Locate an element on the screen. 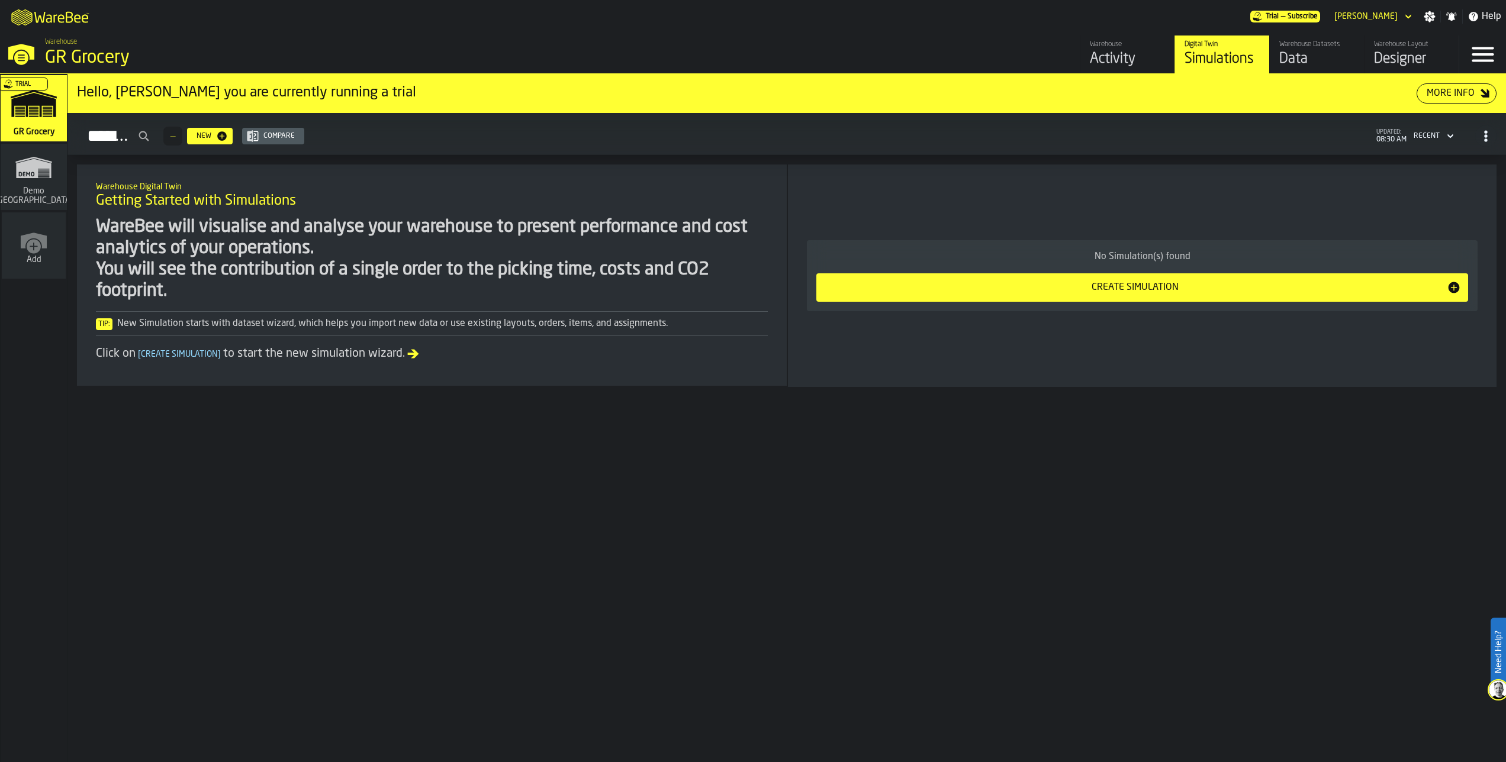 This screenshot has width=1506, height=762. div: Click on to start the new simulation wizard. is located at coordinates (432, 354).